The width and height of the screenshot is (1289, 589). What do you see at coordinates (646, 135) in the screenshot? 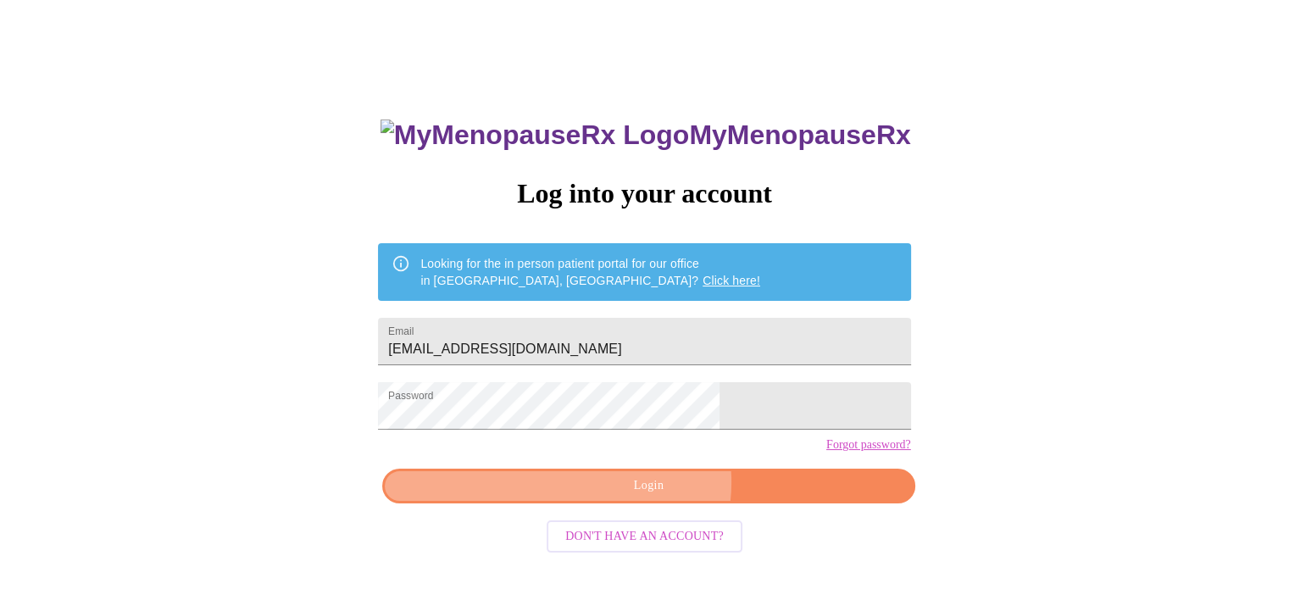
I see `h3: MyMenopauseRx` at bounding box center [646, 135].